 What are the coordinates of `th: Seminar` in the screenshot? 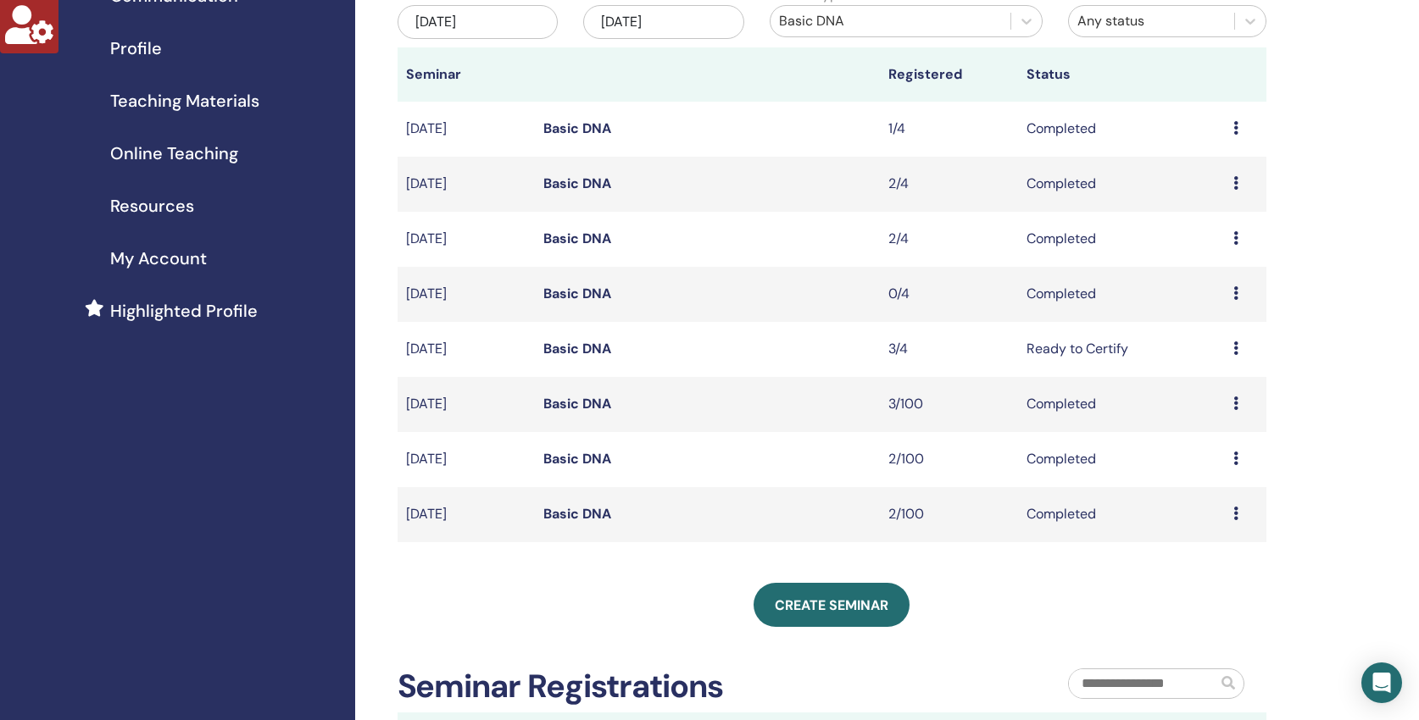 It's located at (466, 75).